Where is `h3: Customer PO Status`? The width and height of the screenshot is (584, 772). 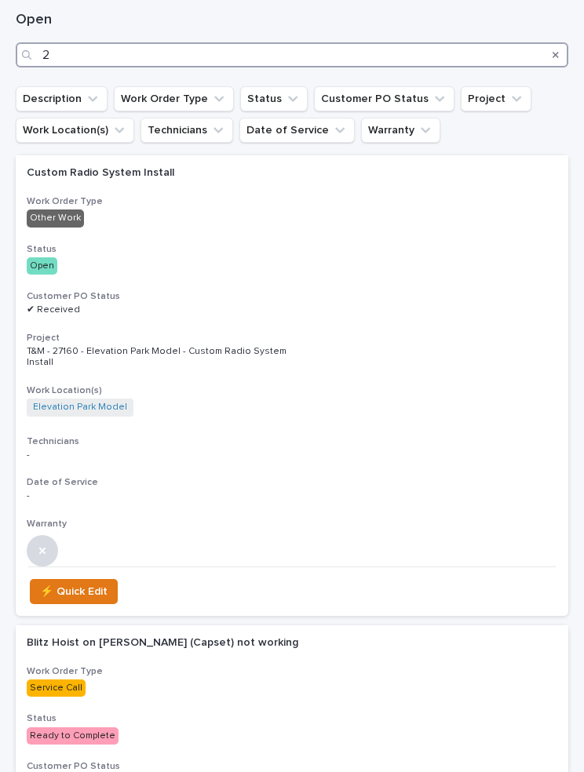 h3: Customer PO Status is located at coordinates (292, 297).